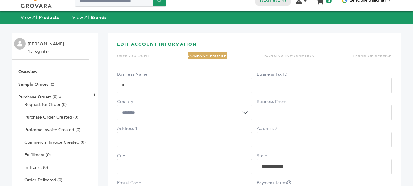 Image resolution: width=413 pixels, height=186 pixels. I want to click on label: Business Name, so click(139, 74).